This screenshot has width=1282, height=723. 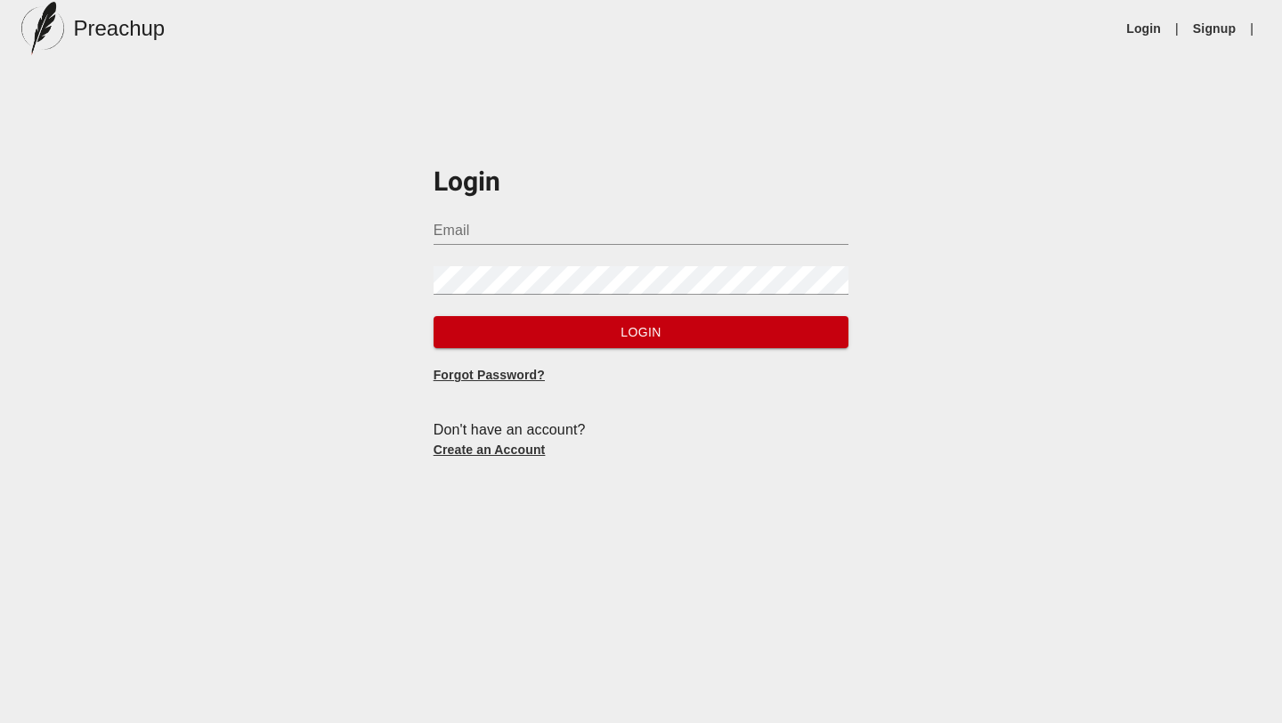 What do you see at coordinates (43, 28) in the screenshot?
I see `img: preachup-logo.png` at bounding box center [43, 28].